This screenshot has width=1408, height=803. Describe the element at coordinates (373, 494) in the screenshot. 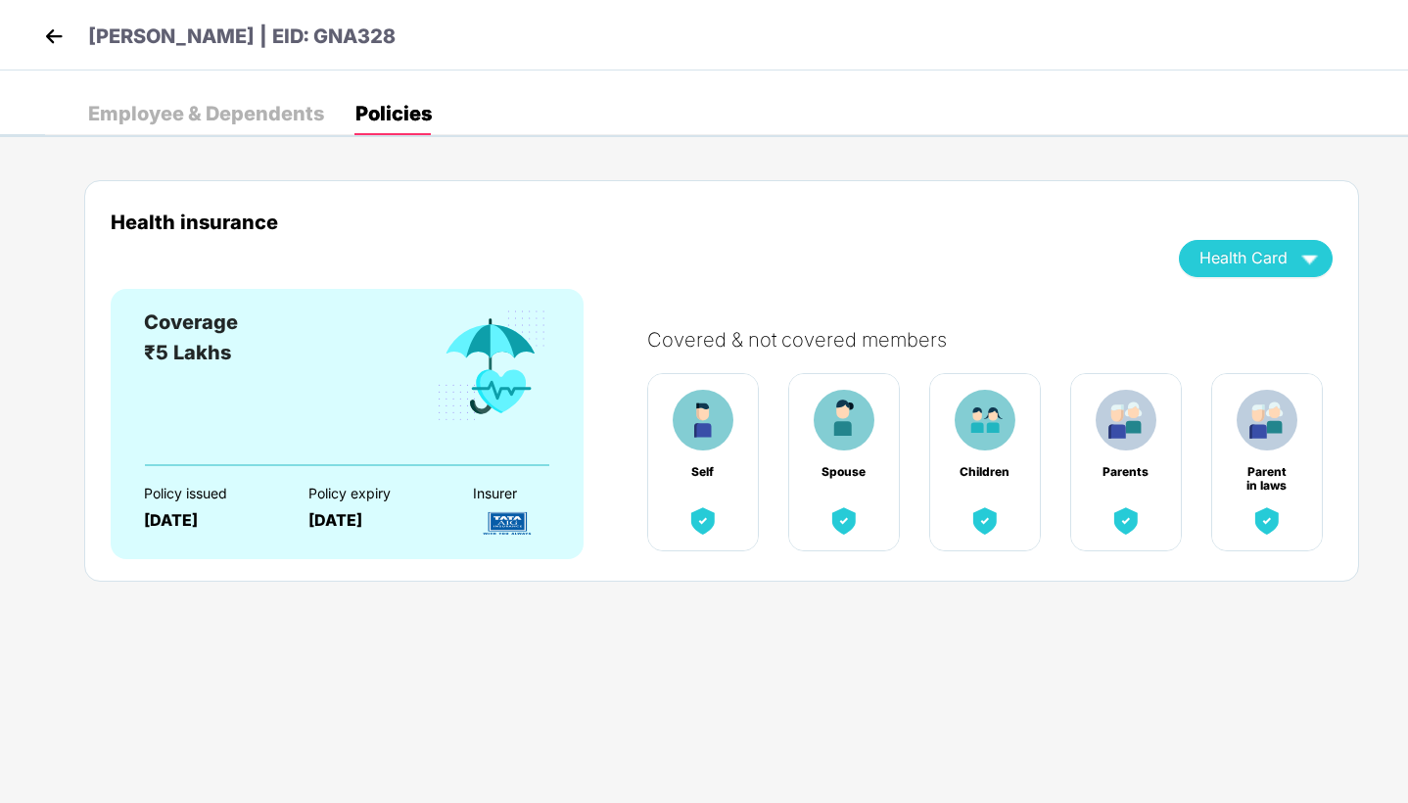

I see `div: Policy expiry` at that location.